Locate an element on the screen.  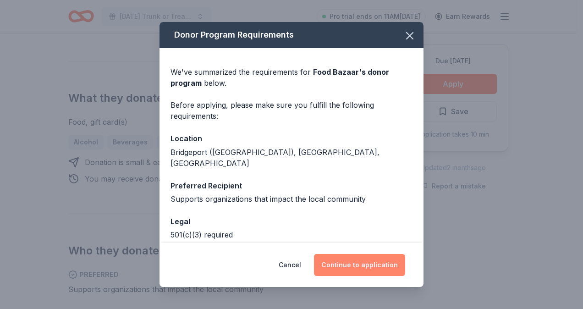
div: 501(c)(3) required is located at coordinates (292, 235).